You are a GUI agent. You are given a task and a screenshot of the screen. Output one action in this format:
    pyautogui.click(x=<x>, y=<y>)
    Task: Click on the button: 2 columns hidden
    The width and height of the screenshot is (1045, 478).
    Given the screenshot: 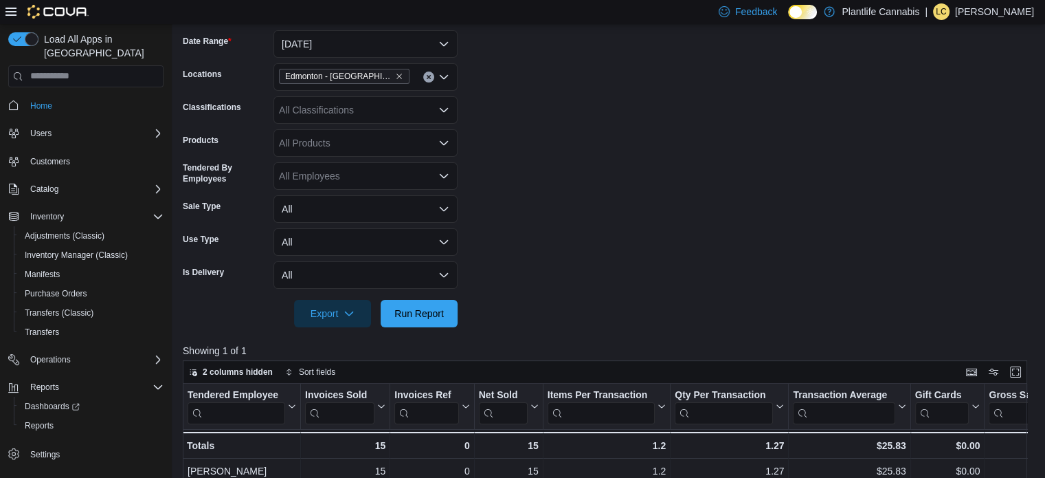 What is the action you would take?
    pyautogui.click(x=231, y=372)
    